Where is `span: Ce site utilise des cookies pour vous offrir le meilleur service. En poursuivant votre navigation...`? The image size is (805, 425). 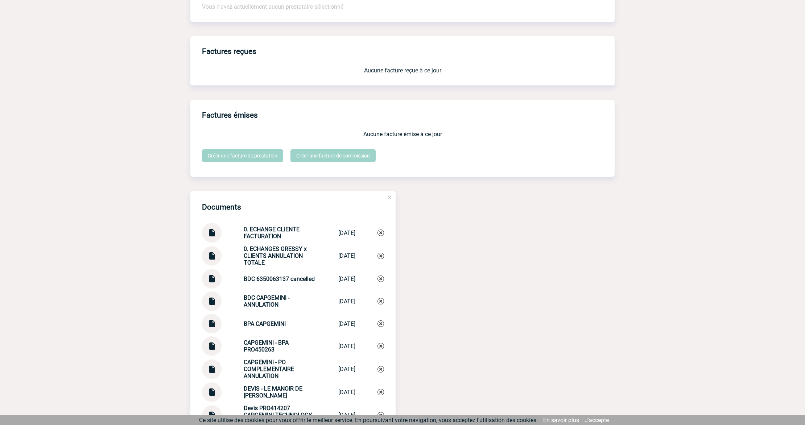
span: Ce site utilise des cookies pour vous offrir le meilleur service. En poursuivant votre navigation... is located at coordinates (368, 420).